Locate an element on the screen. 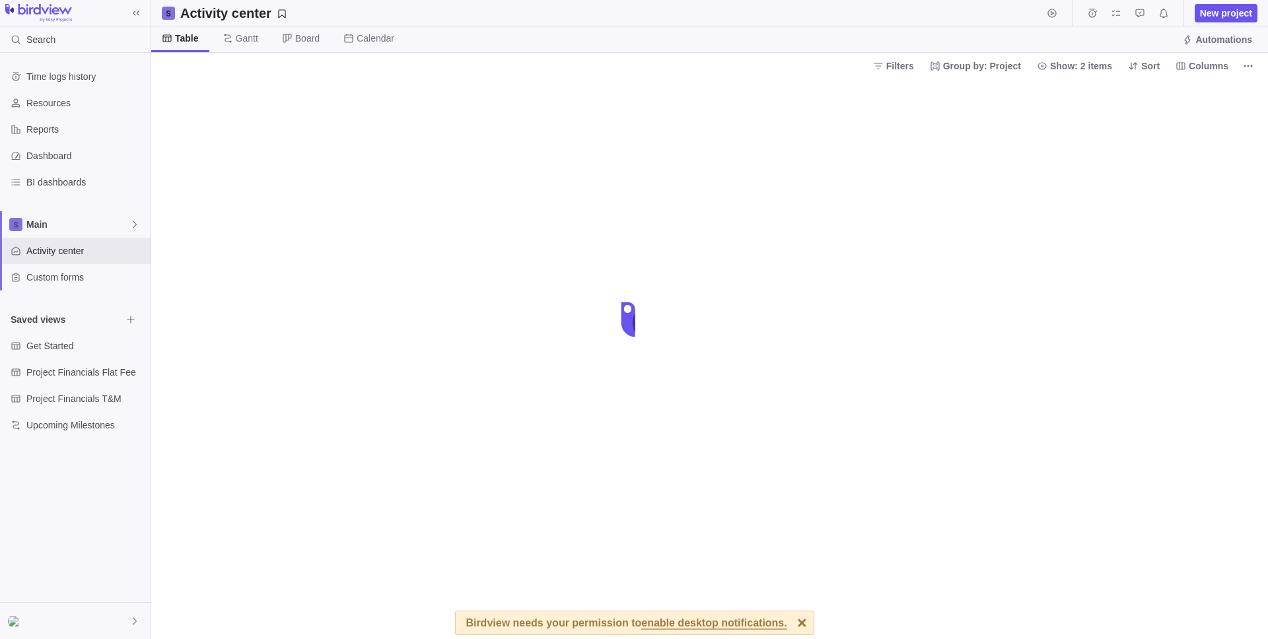 The width and height of the screenshot is (1268, 639). span: Calendar is located at coordinates (375, 38).